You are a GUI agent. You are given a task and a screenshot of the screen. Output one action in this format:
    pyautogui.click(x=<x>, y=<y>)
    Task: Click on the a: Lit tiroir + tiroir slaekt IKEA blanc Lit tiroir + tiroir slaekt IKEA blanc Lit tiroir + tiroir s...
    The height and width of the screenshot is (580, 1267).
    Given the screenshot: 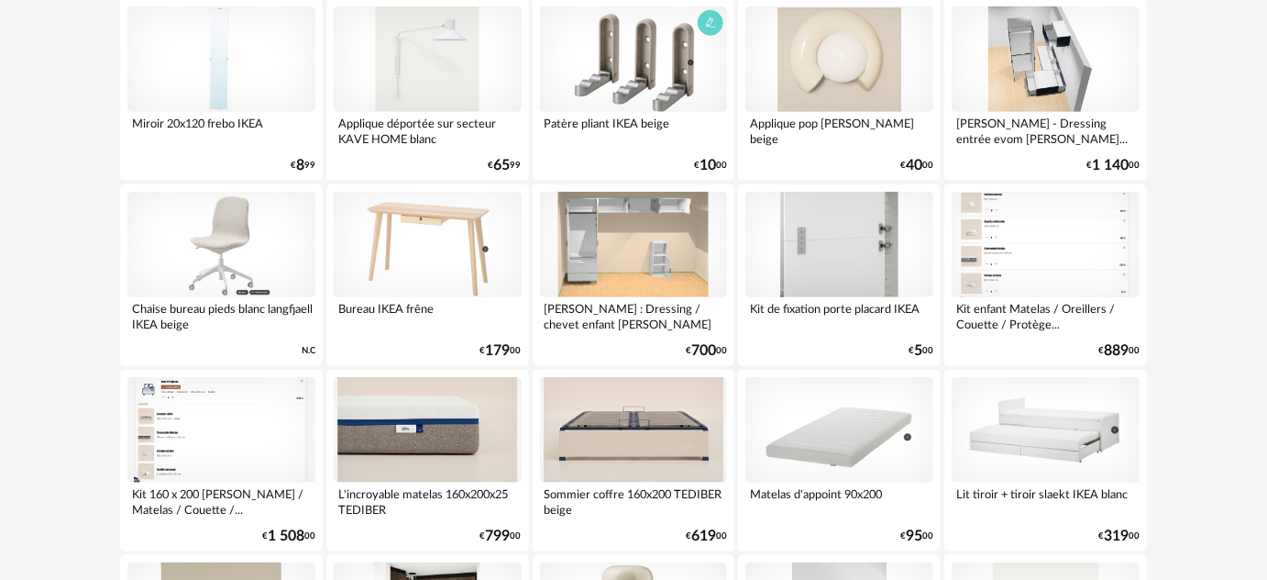 What is the action you would take?
    pyautogui.click(x=1045, y=460)
    